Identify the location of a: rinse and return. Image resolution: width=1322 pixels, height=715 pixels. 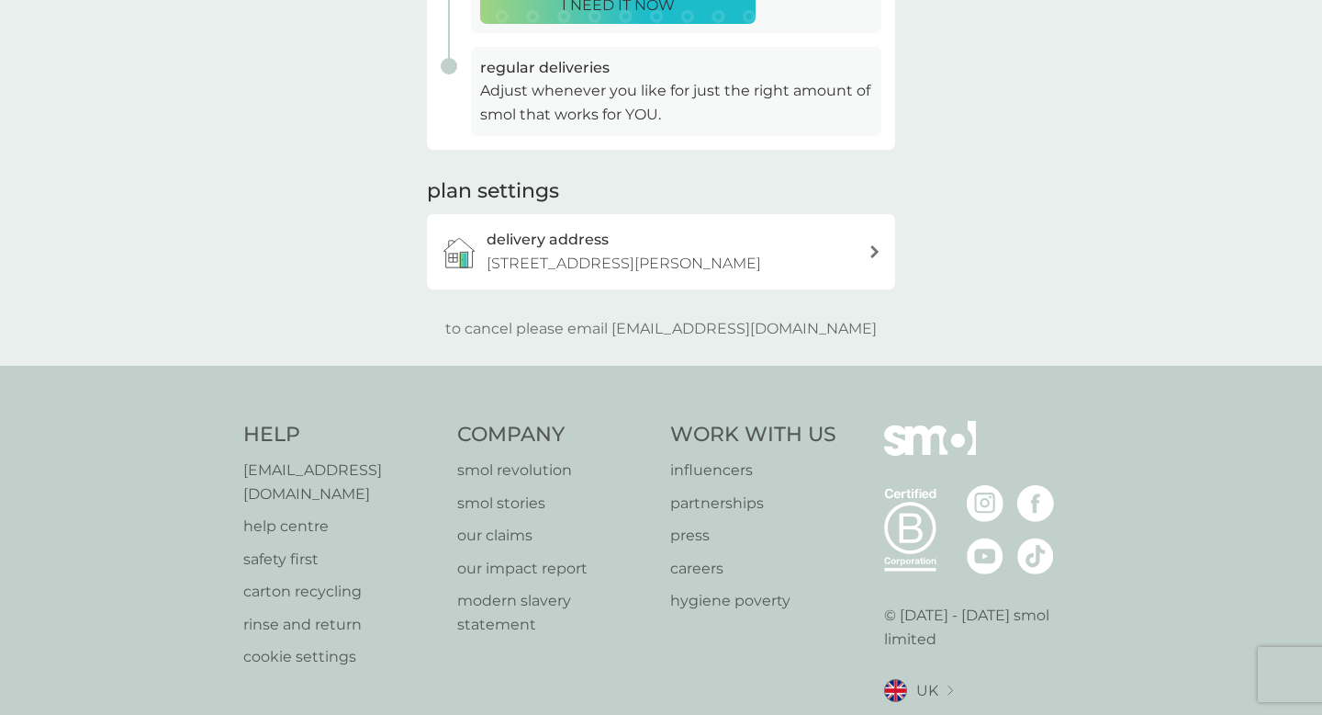
(341, 625).